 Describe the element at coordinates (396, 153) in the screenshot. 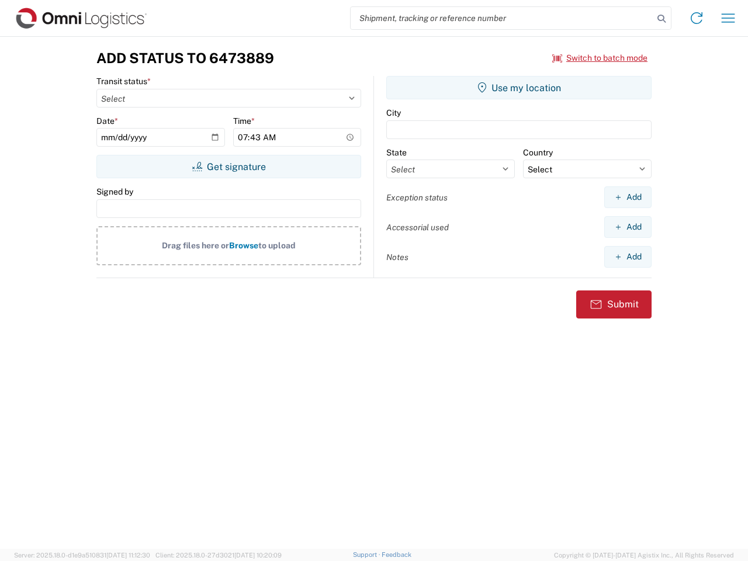

I see `label: State` at that location.